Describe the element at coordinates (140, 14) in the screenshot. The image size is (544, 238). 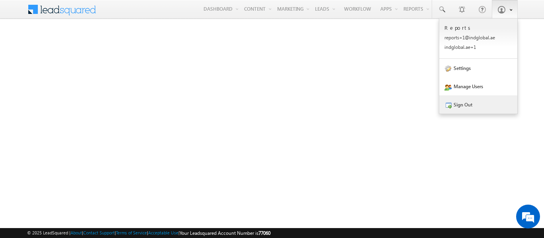
I see `div: Minimize live chat window` at that location.